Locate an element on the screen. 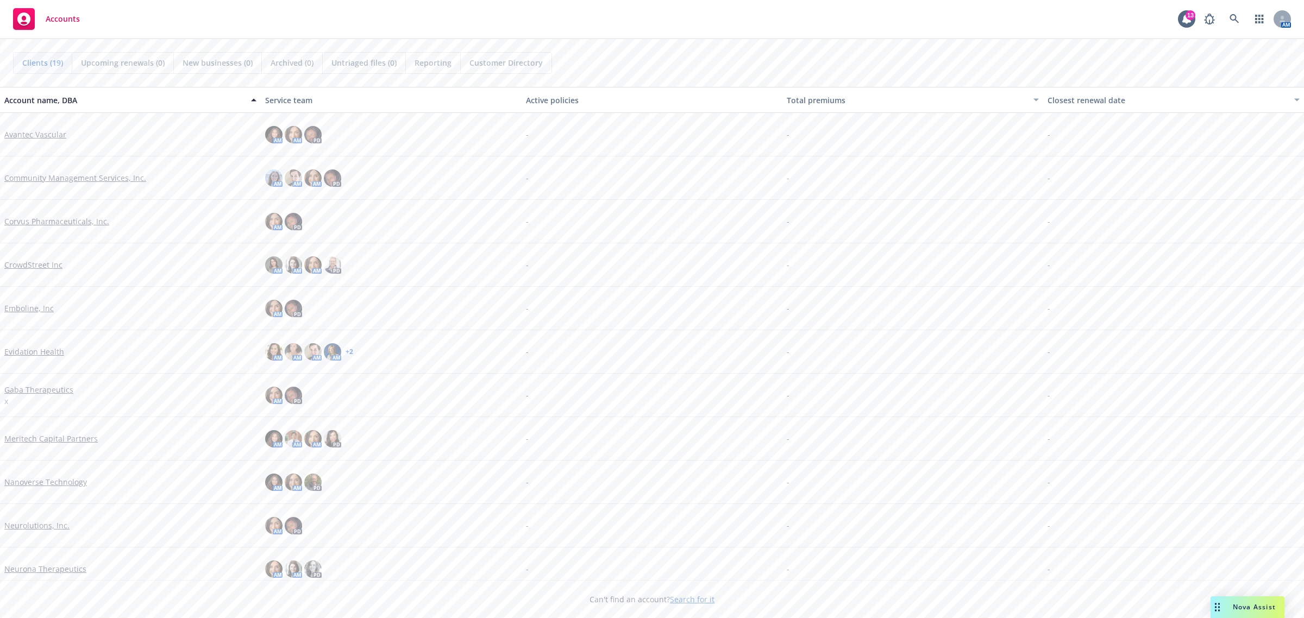 Image resolution: width=1304 pixels, height=618 pixels. a: Meritech Capital Partners is located at coordinates (51, 438).